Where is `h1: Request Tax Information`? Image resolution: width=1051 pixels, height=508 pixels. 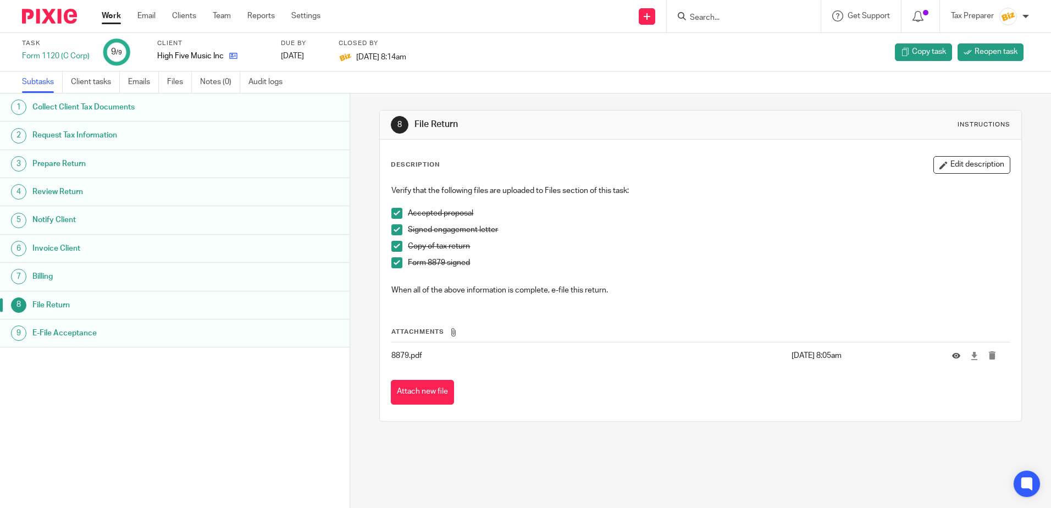 h1: Request Tax Information is located at coordinates (135, 135).